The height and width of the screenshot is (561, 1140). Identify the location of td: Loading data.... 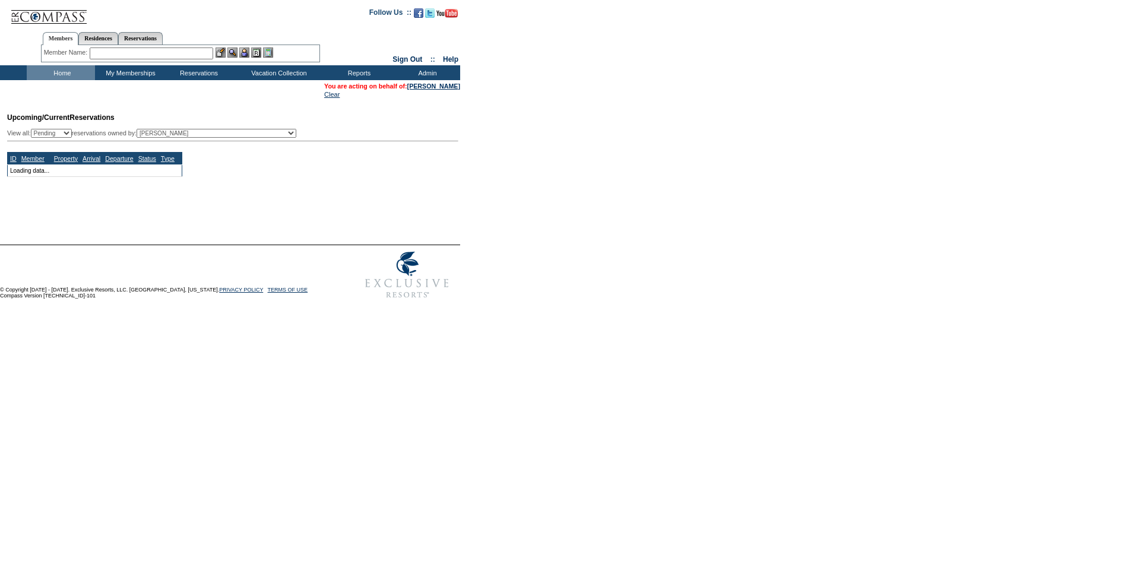
(95, 170).